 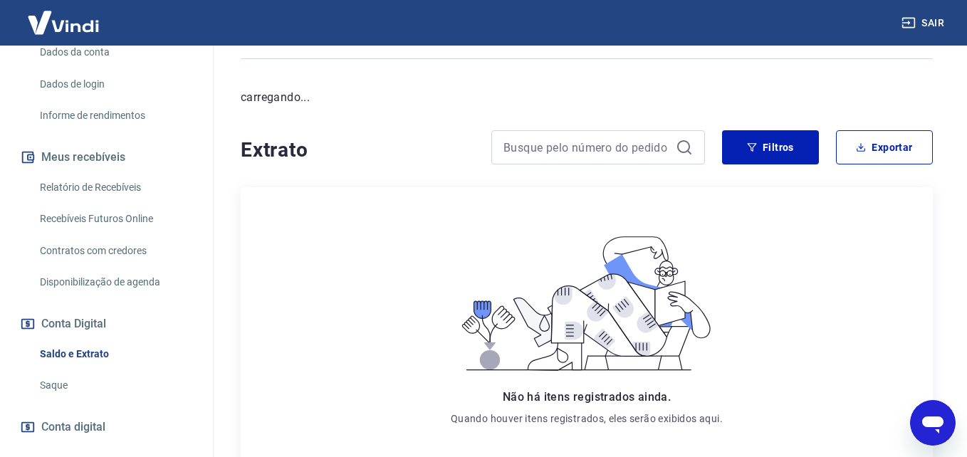 What do you see at coordinates (115, 115) in the screenshot?
I see `a: Informe de rendimentos` at bounding box center [115, 115].